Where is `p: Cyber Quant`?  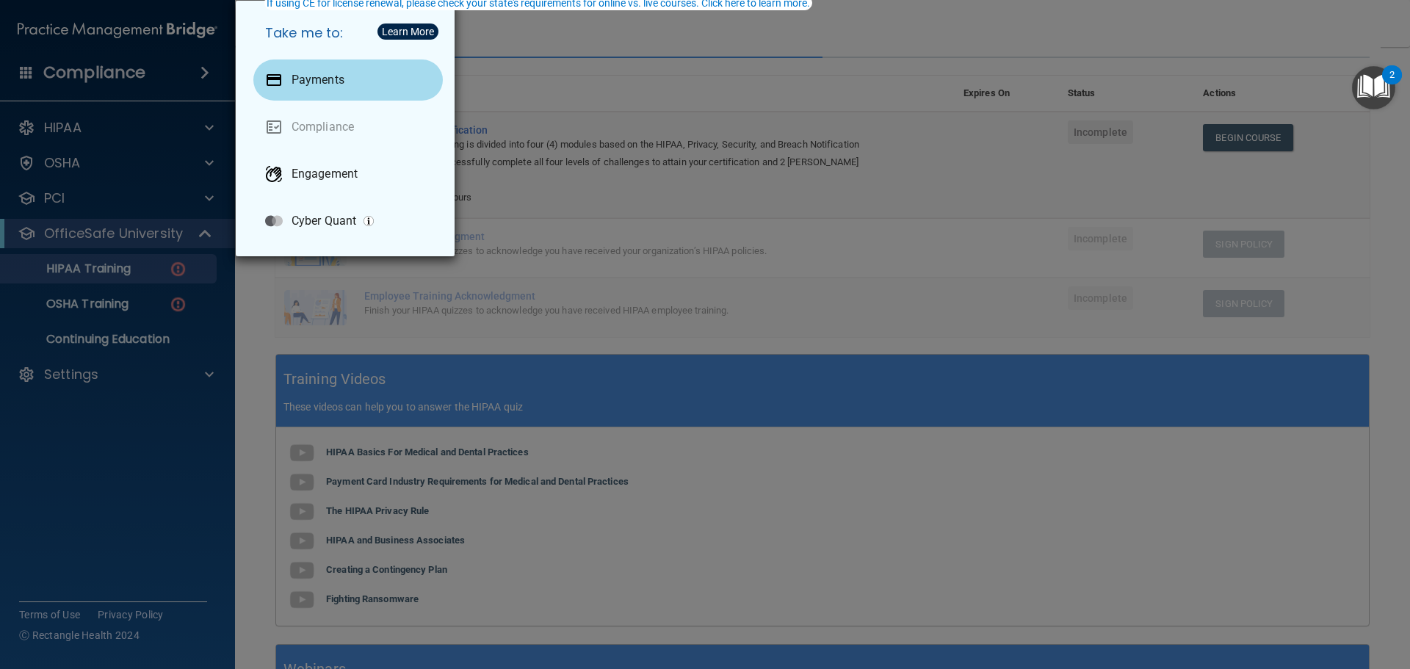
p: Cyber Quant is located at coordinates (324, 221).